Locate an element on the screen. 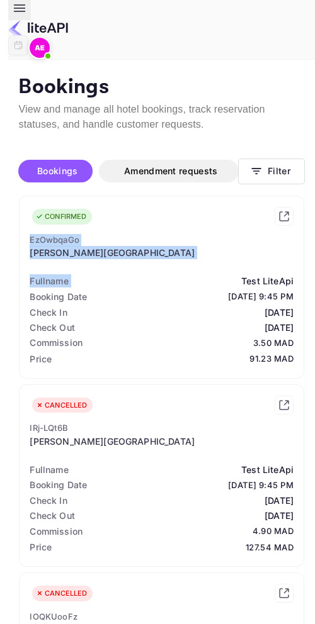 This screenshot has width=315, height=624. div: iRj-lQt6B is located at coordinates (161, 428).